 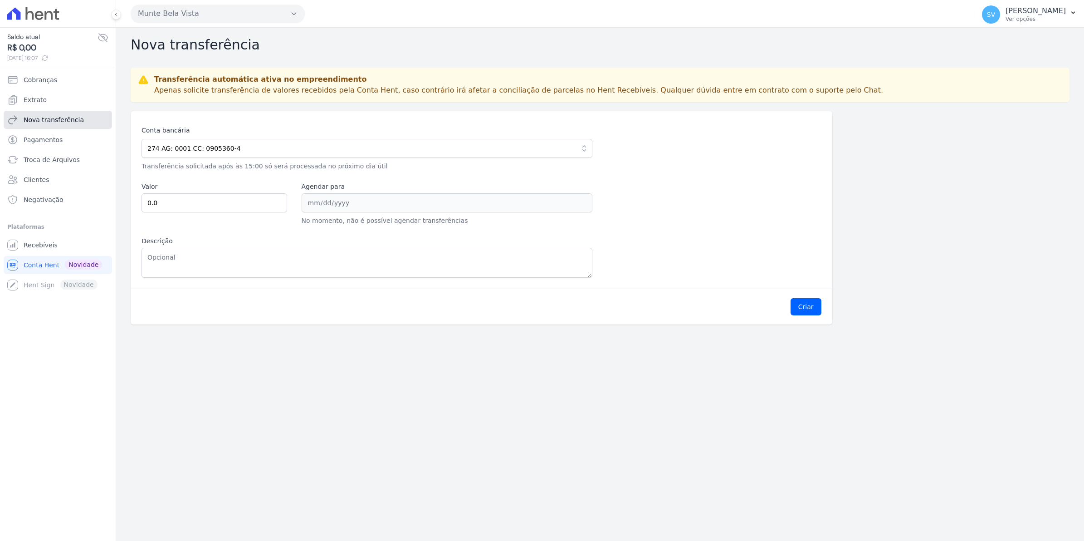 I want to click on label: Descrição, so click(x=367, y=241).